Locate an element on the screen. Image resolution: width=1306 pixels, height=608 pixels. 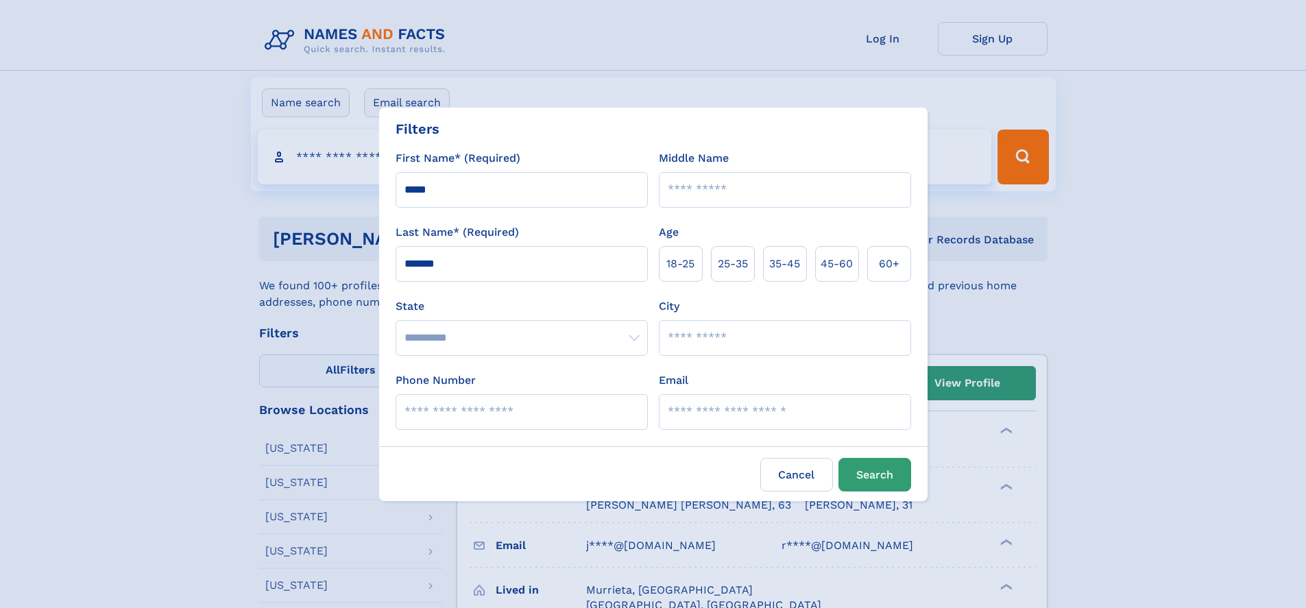
button: Search is located at coordinates (874, 474).